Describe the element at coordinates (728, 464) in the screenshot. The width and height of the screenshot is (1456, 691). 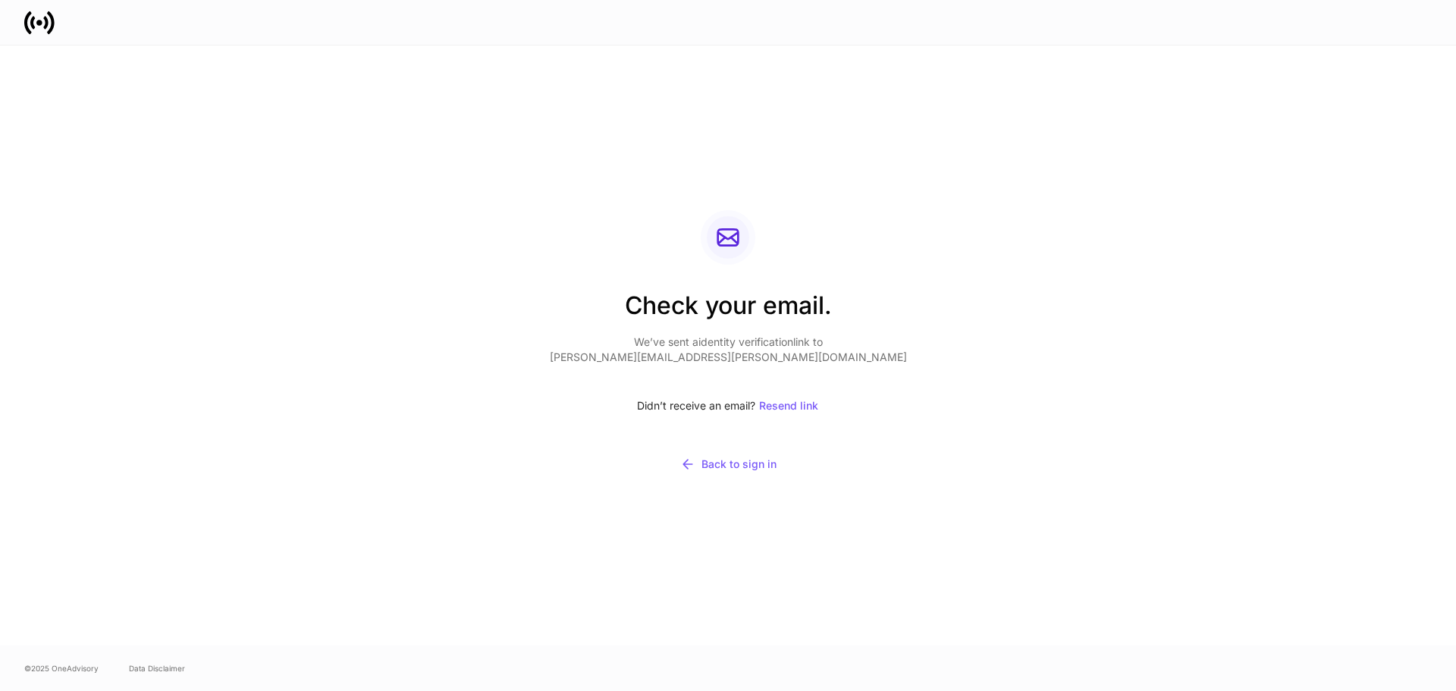
I see `div: Back to sign in` at that location.